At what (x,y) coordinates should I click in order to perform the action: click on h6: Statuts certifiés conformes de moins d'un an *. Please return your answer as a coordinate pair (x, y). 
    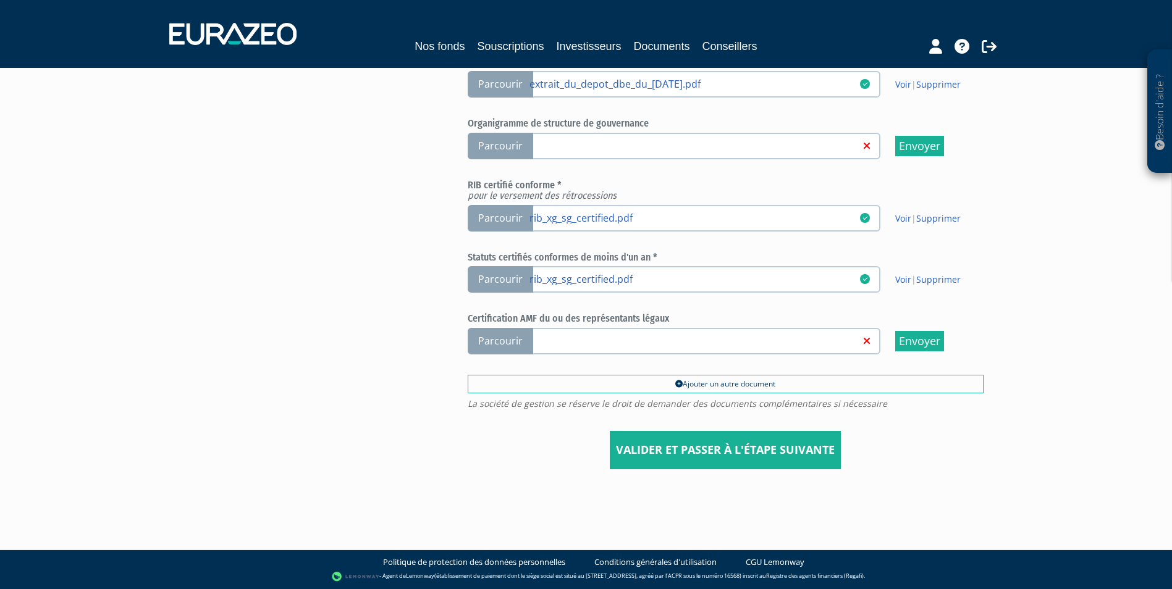
    Looking at the image, I should click on (725, 258).